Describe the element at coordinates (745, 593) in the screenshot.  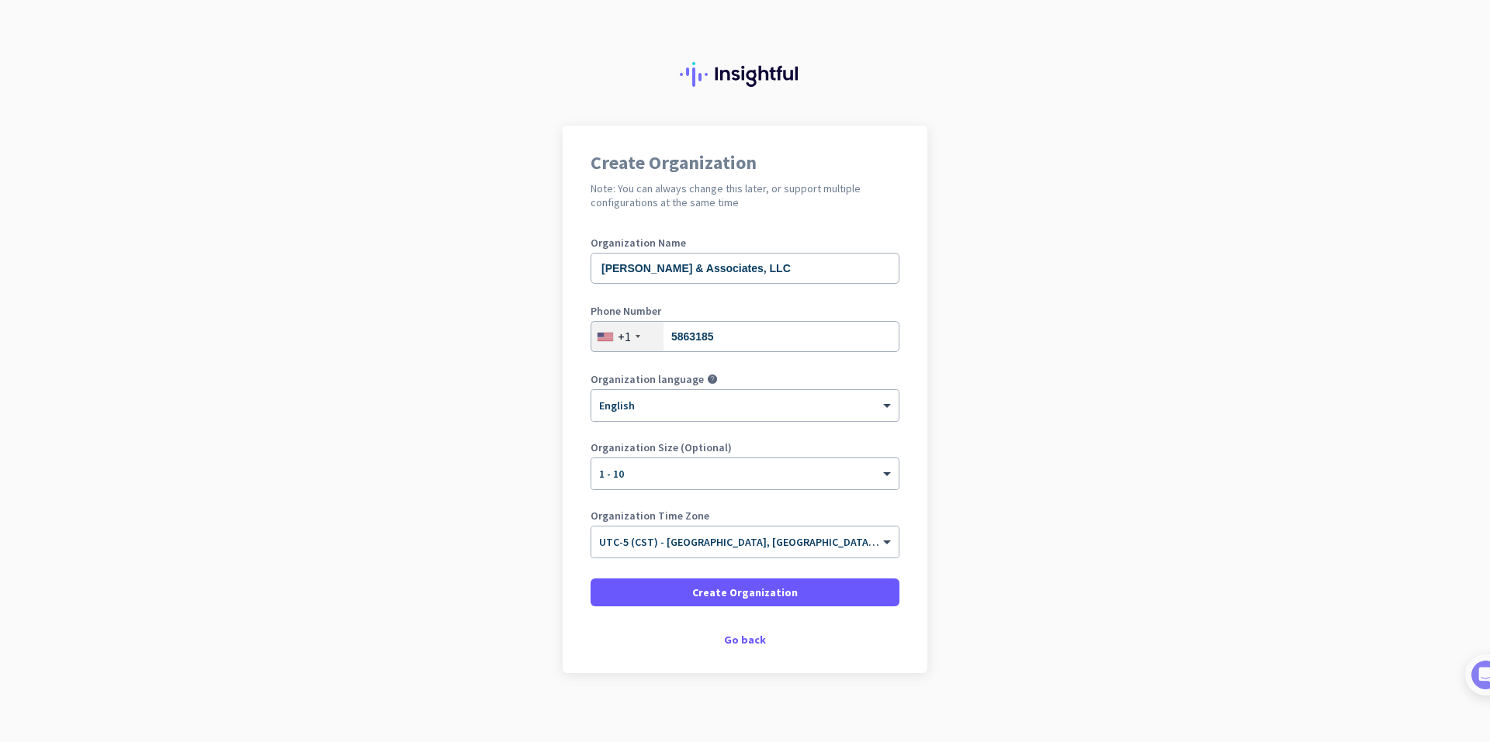
I see `span: Create Organization` at that location.